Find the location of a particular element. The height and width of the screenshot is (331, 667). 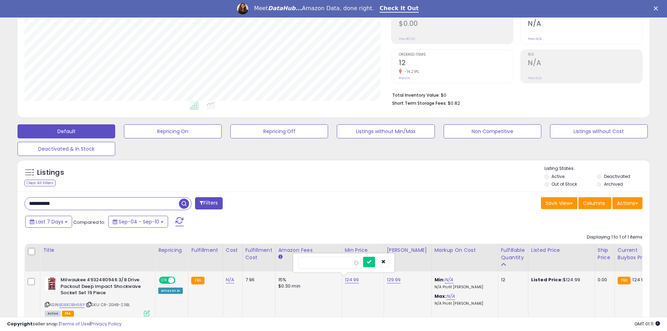

div: Amazon AI is located at coordinates (171, 291).